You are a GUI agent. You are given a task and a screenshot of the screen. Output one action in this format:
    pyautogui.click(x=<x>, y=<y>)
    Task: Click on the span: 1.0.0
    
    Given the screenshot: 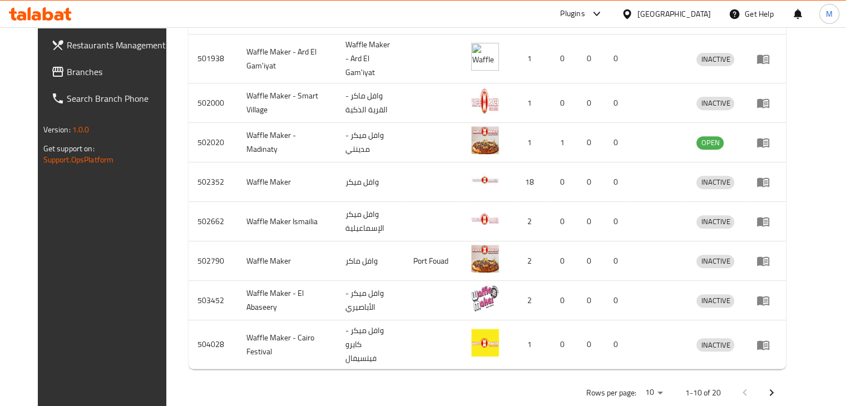 What is the action you would take?
    pyautogui.click(x=81, y=130)
    